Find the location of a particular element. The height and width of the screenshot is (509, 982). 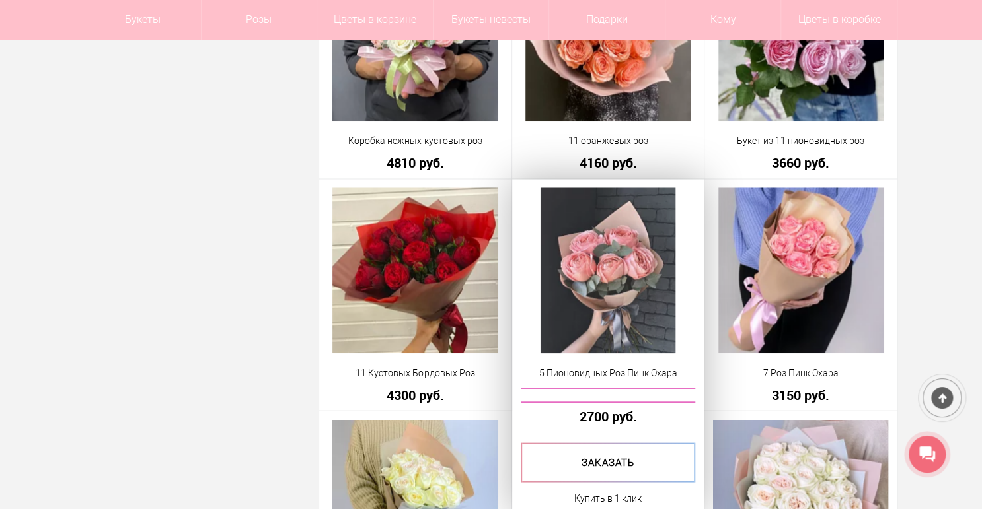

img: 7 Роз Пинк Охара is located at coordinates (801, 270).